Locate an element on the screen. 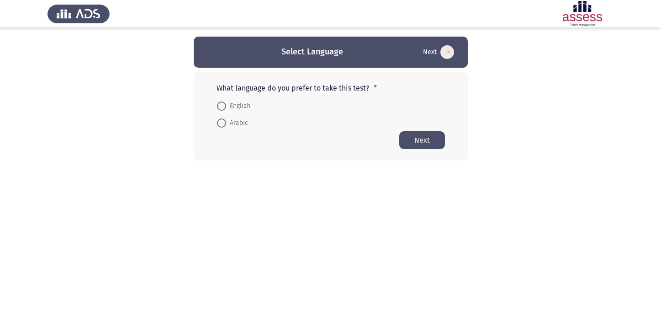 Image resolution: width=661 pixels, height=322 pixels. p: What language do you prefer to take this test? is located at coordinates (331, 88).